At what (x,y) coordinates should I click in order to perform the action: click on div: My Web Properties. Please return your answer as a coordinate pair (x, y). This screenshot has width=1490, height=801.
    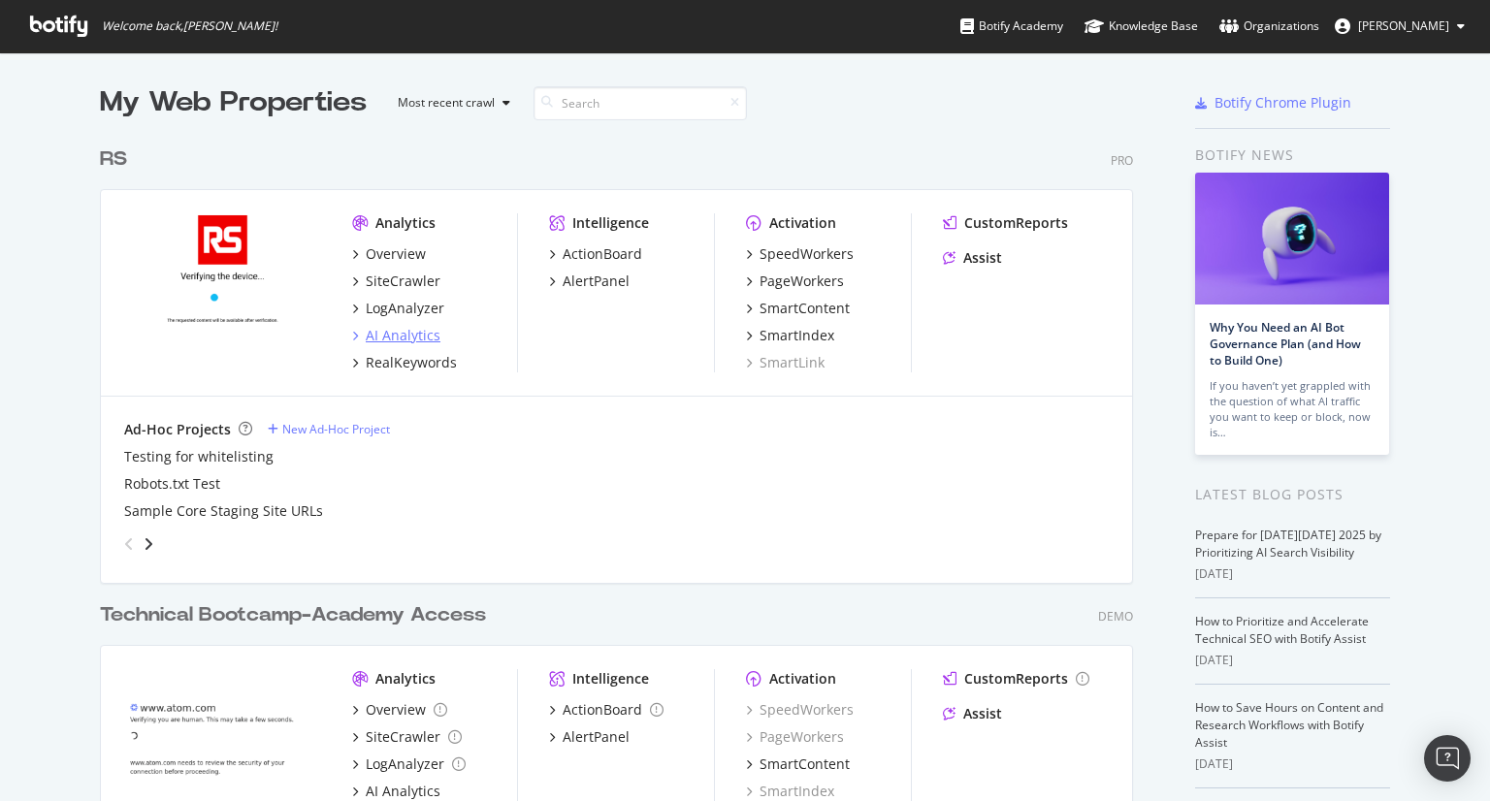
    Looking at the image, I should click on (233, 103).